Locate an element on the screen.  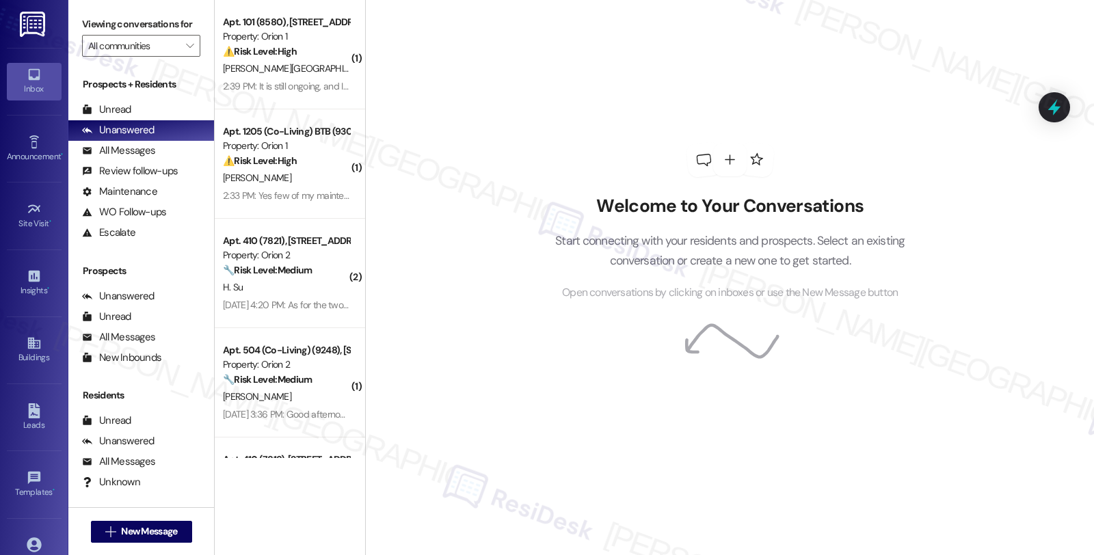
span: H. Su is located at coordinates (233, 287).